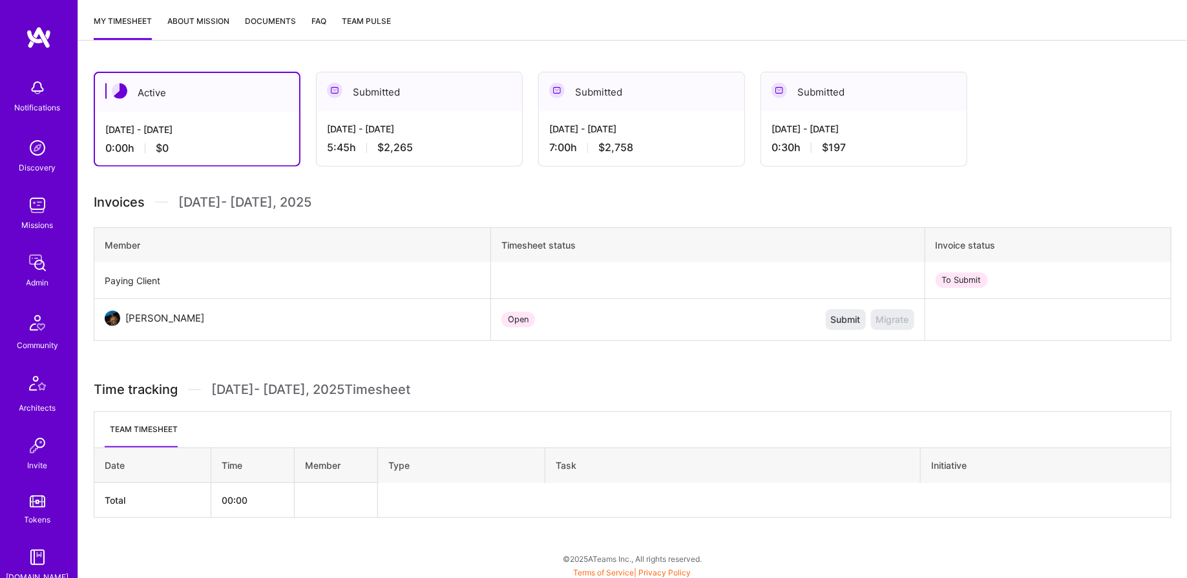  Describe the element at coordinates (153, 466) in the screenshot. I see `th: Date` at that location.